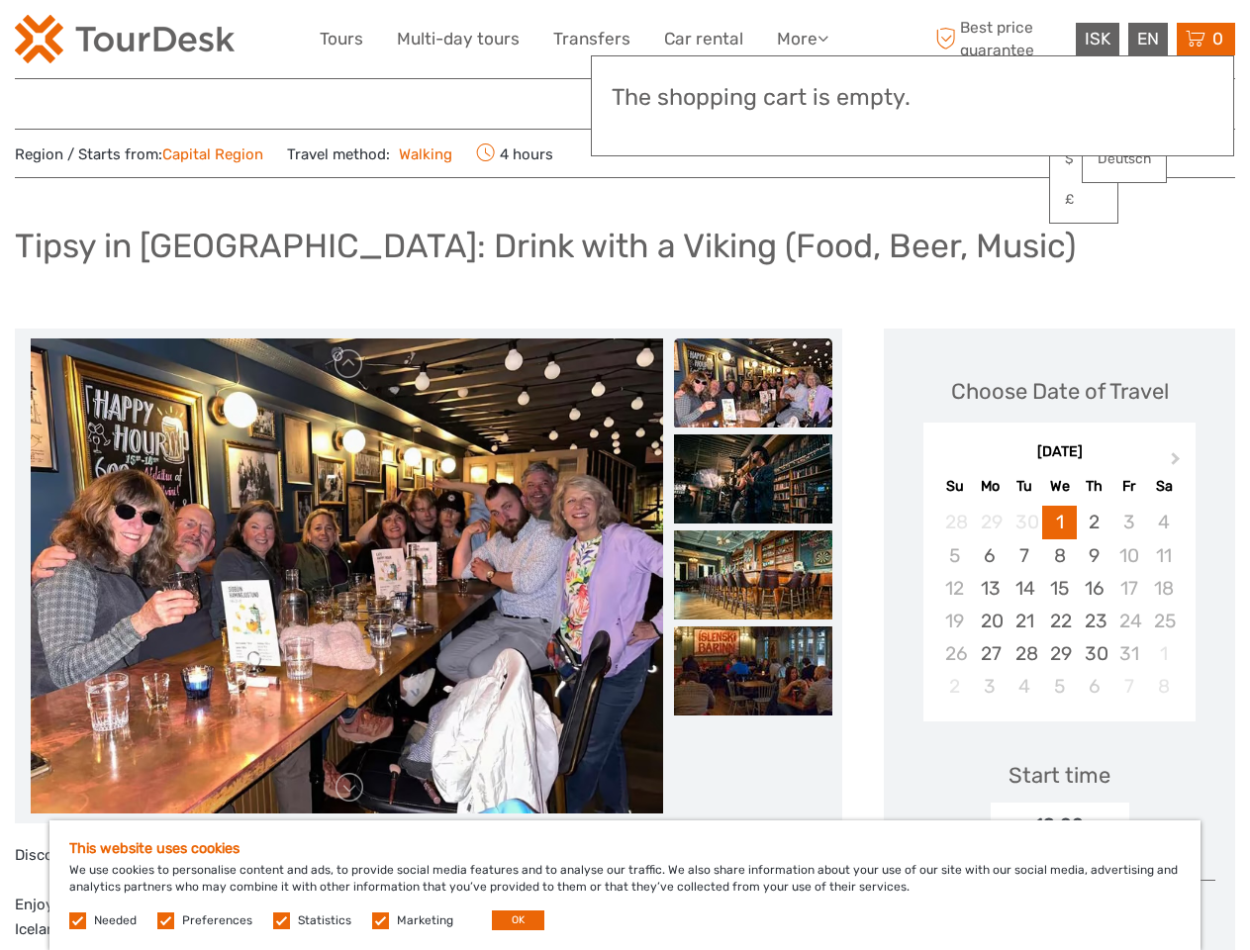 The width and height of the screenshot is (1250, 950). Describe the element at coordinates (139, 154) in the screenshot. I see `span: Region / Starts from:` at that location.